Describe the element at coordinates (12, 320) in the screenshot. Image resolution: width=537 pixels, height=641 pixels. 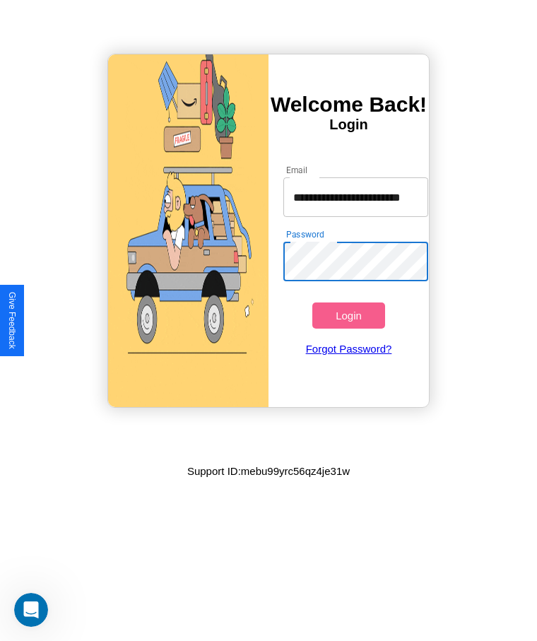
I see `div: Give Feedback` at that location.